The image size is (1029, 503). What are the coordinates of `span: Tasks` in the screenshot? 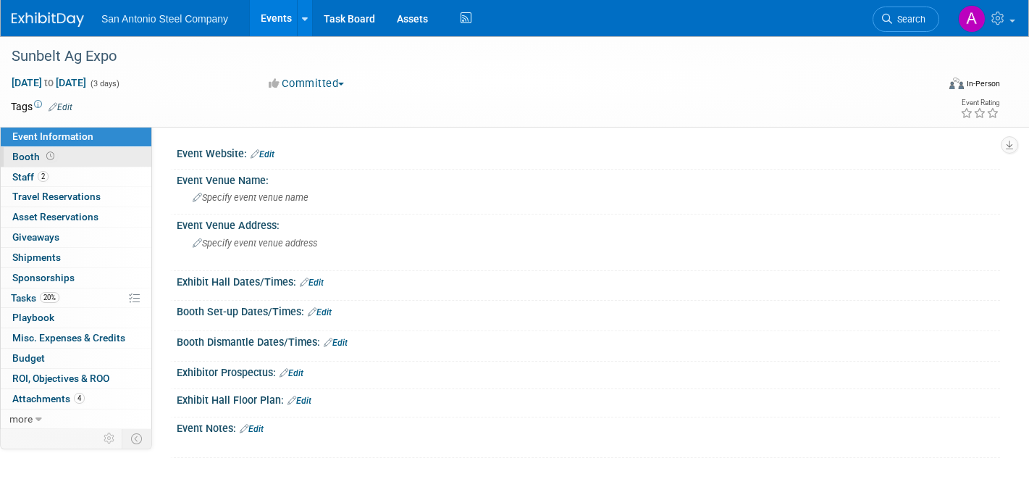 It's located at (35, 298).